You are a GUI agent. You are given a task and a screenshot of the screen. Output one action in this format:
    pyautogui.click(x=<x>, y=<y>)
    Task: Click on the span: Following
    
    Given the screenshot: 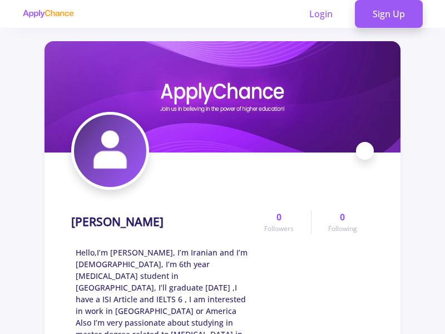 What is the action you would take?
    pyautogui.click(x=343, y=229)
    